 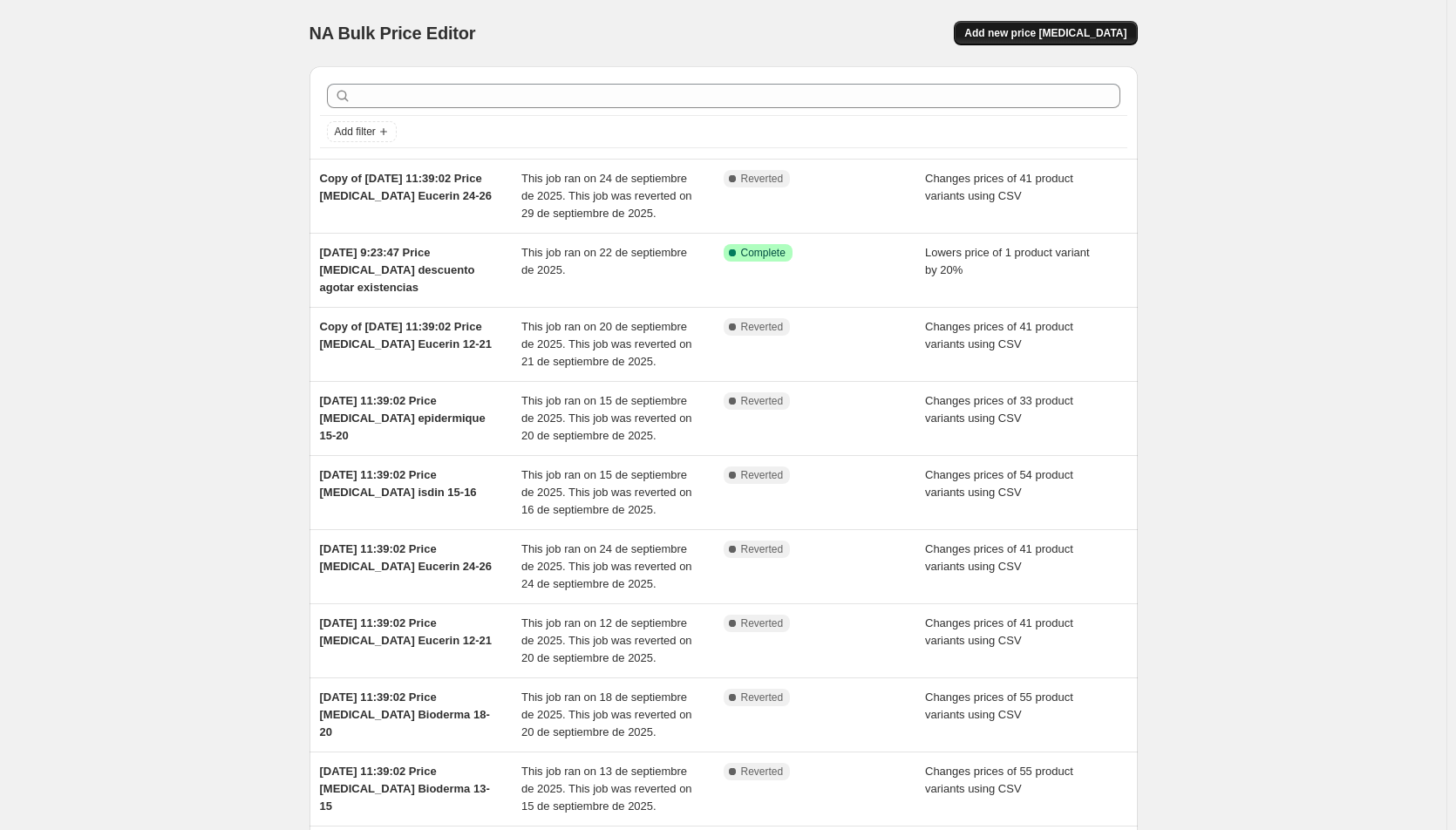 I want to click on span: Changes prices of 33 product variants using CSV, so click(x=999, y=409).